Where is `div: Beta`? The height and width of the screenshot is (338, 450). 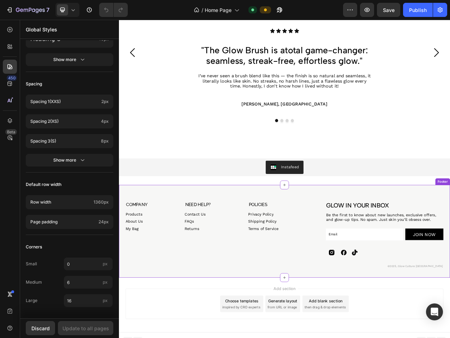
div: Beta is located at coordinates (11, 132).